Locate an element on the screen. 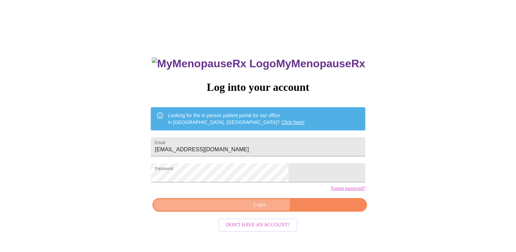 Image resolution: width=516 pixels, height=252 pixels. a: Click here! is located at coordinates (293, 122).